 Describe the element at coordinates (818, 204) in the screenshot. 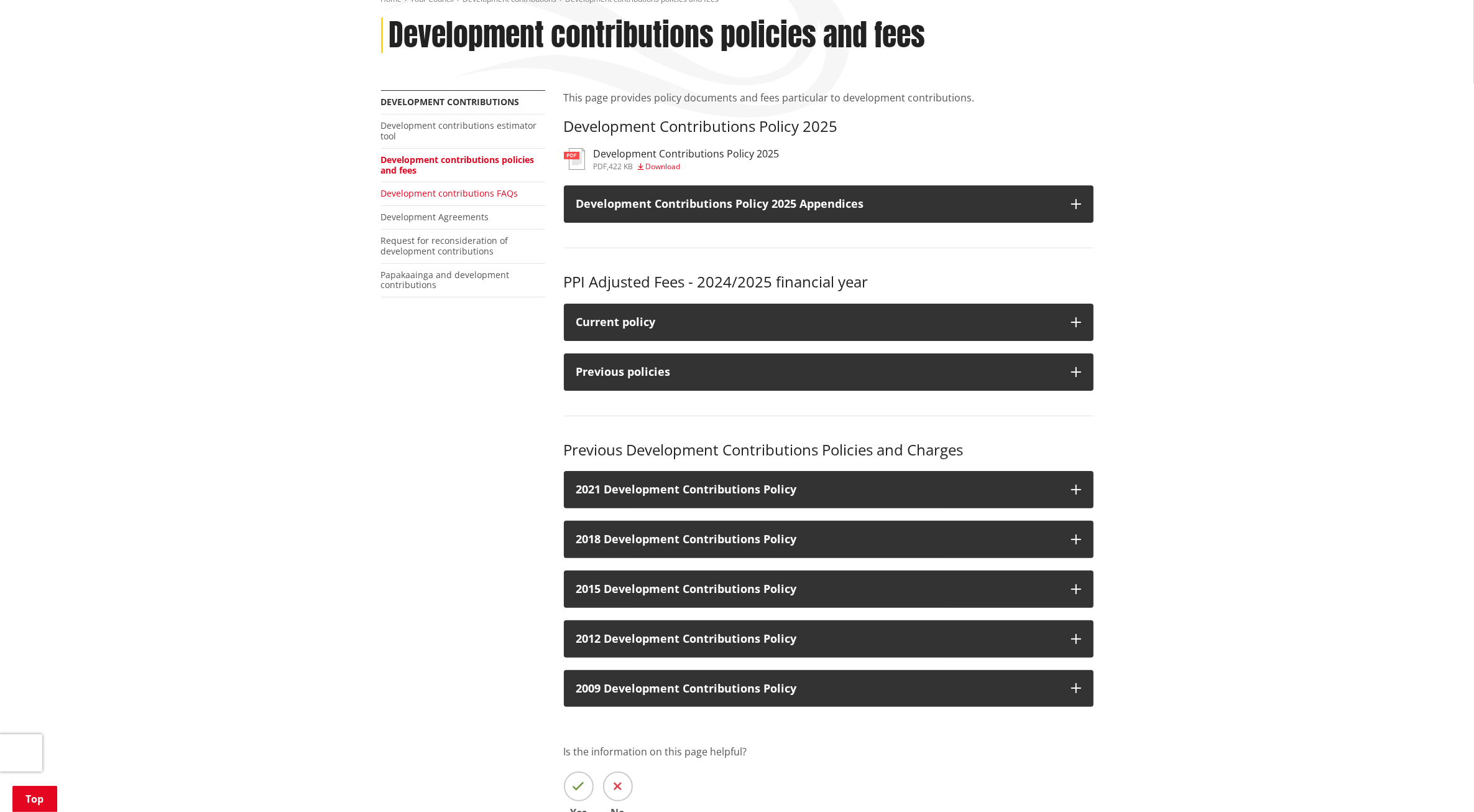

I see `h3: Development Contributions Policy 2025 Appendices` at that location.